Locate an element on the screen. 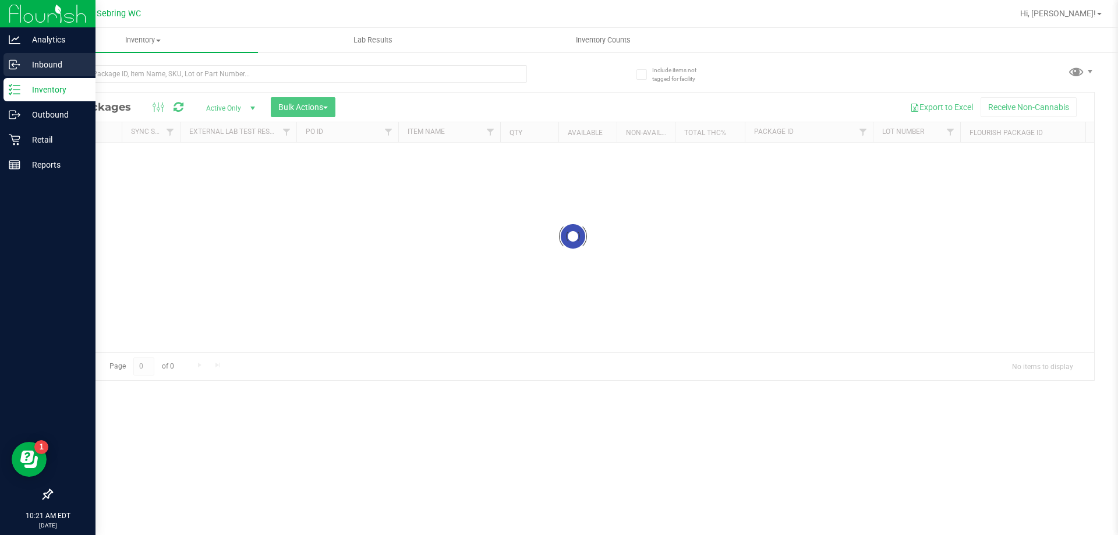  a: Inventory is located at coordinates (143, 40).